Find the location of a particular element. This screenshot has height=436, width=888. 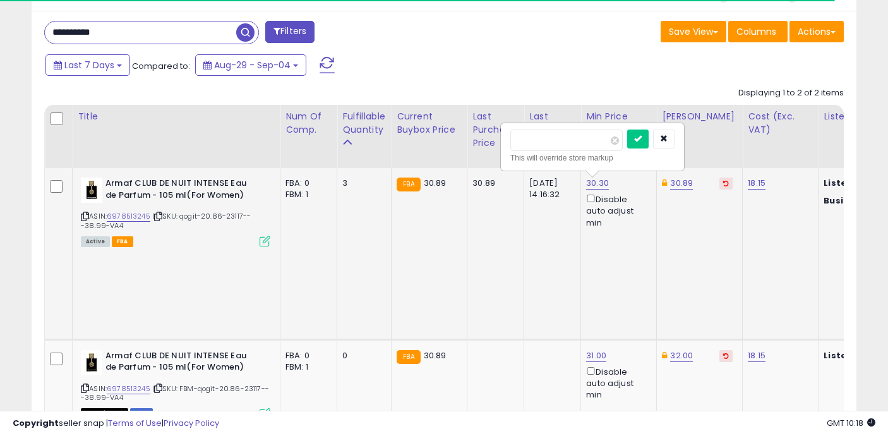

span: Last 7 Days is located at coordinates (89, 65).